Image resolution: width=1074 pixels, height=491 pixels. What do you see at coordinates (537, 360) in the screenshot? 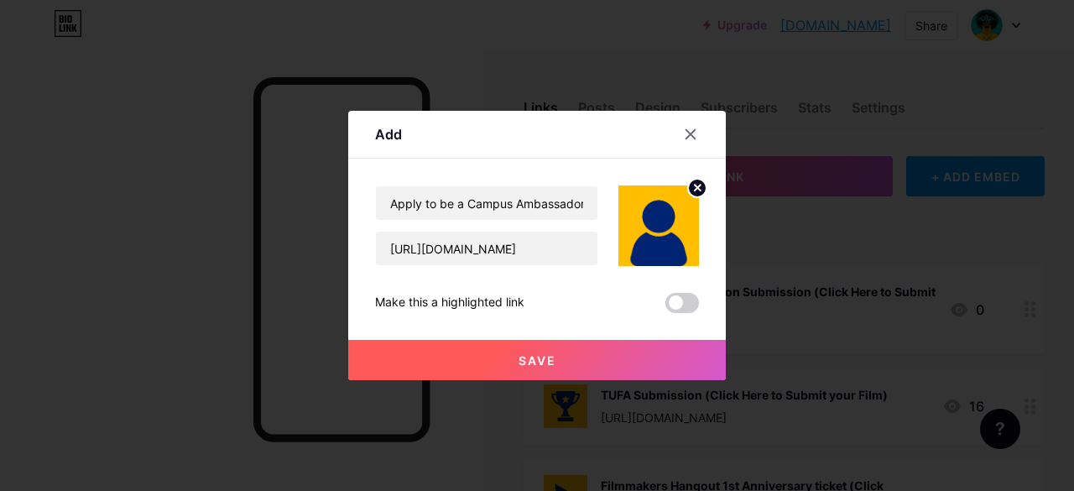
I see `span: Save` at bounding box center [537, 360].